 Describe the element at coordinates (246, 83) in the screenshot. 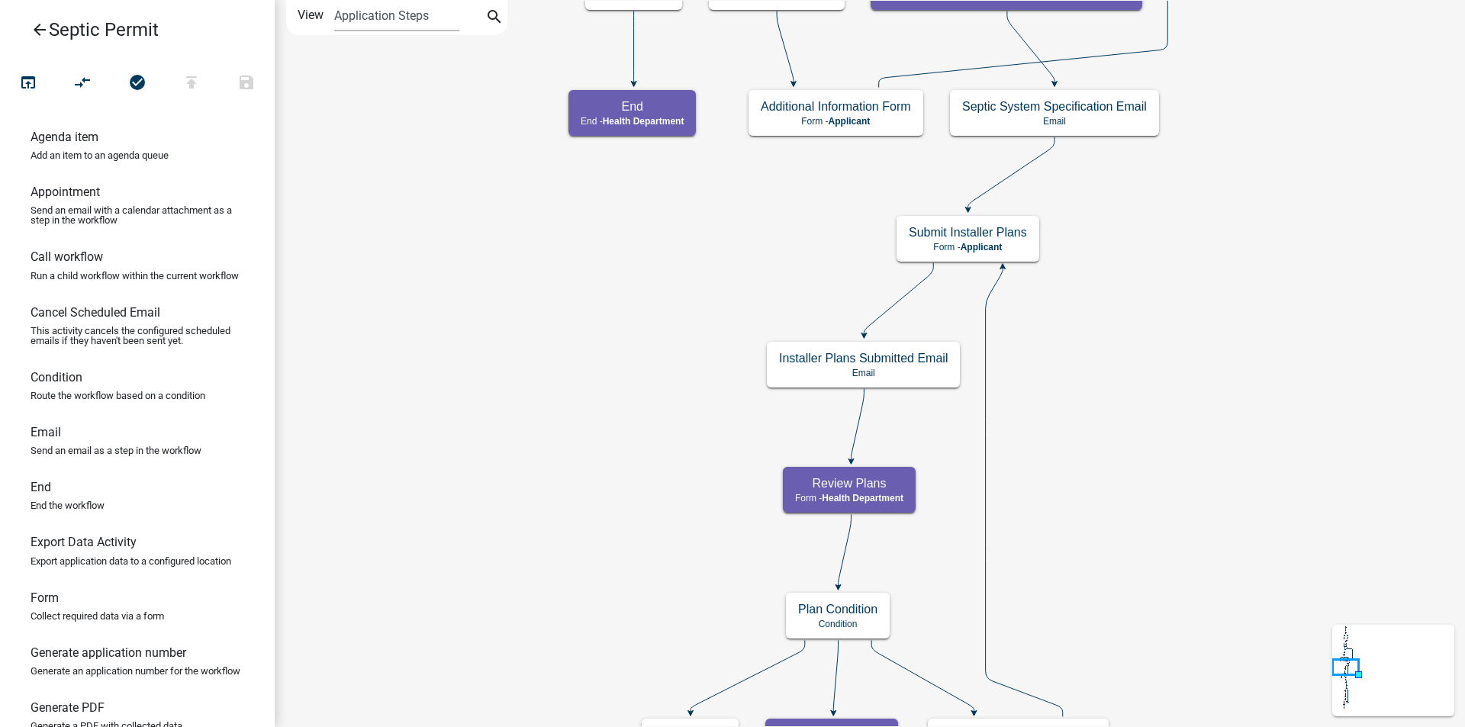

I see `button: Save` at that location.